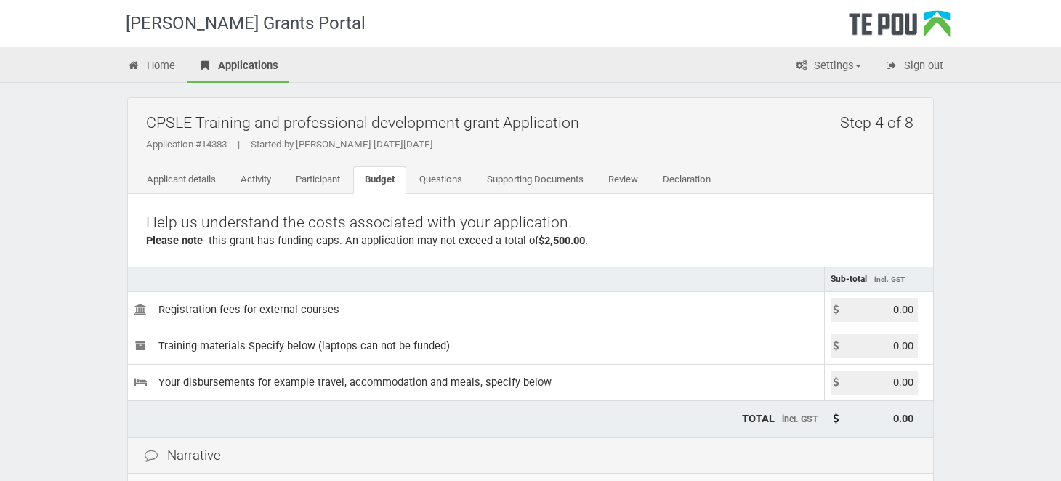  What do you see at coordinates (181, 180) in the screenshot?
I see `a: Applicant details` at bounding box center [181, 180].